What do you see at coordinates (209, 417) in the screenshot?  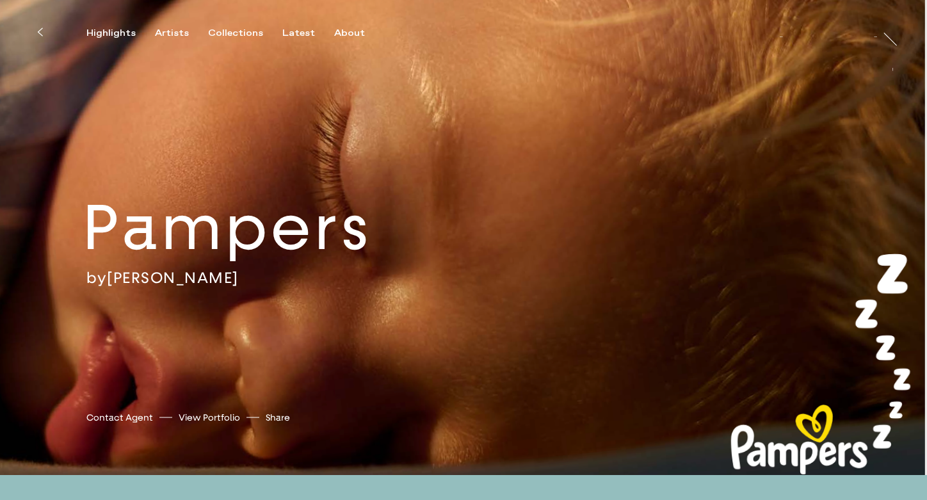 I see `a: View Portfolio` at bounding box center [209, 417].